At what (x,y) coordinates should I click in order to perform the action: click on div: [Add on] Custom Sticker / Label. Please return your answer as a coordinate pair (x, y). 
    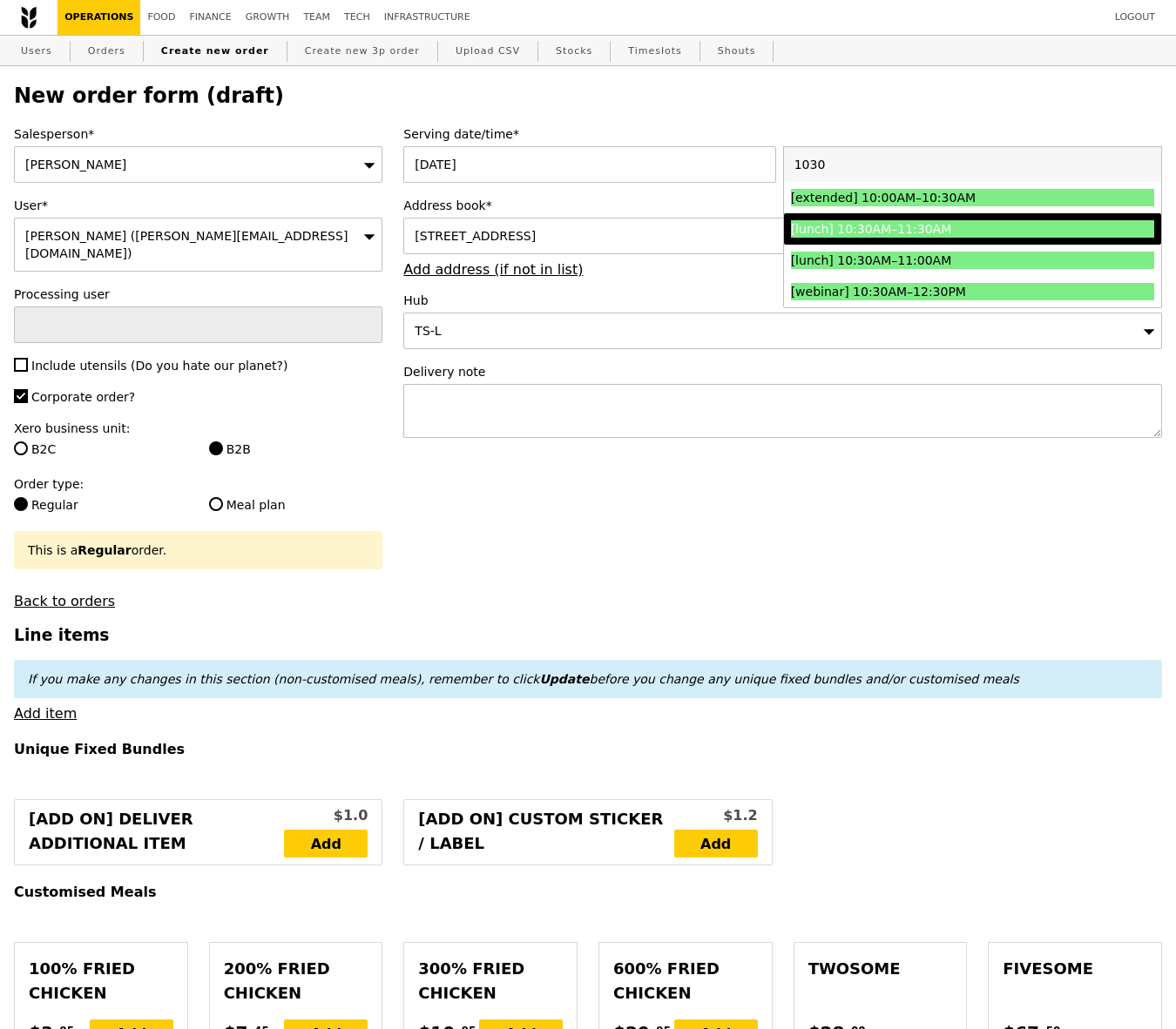
    Looking at the image, I should click on (545, 832).